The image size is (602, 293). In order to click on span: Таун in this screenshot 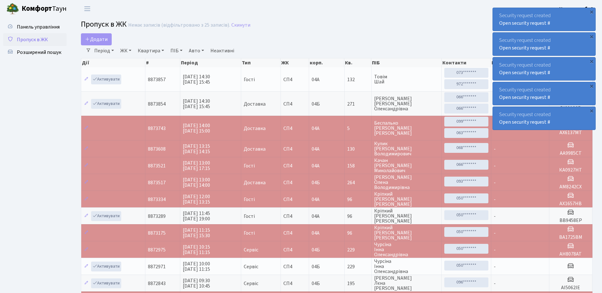, I will do `click(44, 9)`.